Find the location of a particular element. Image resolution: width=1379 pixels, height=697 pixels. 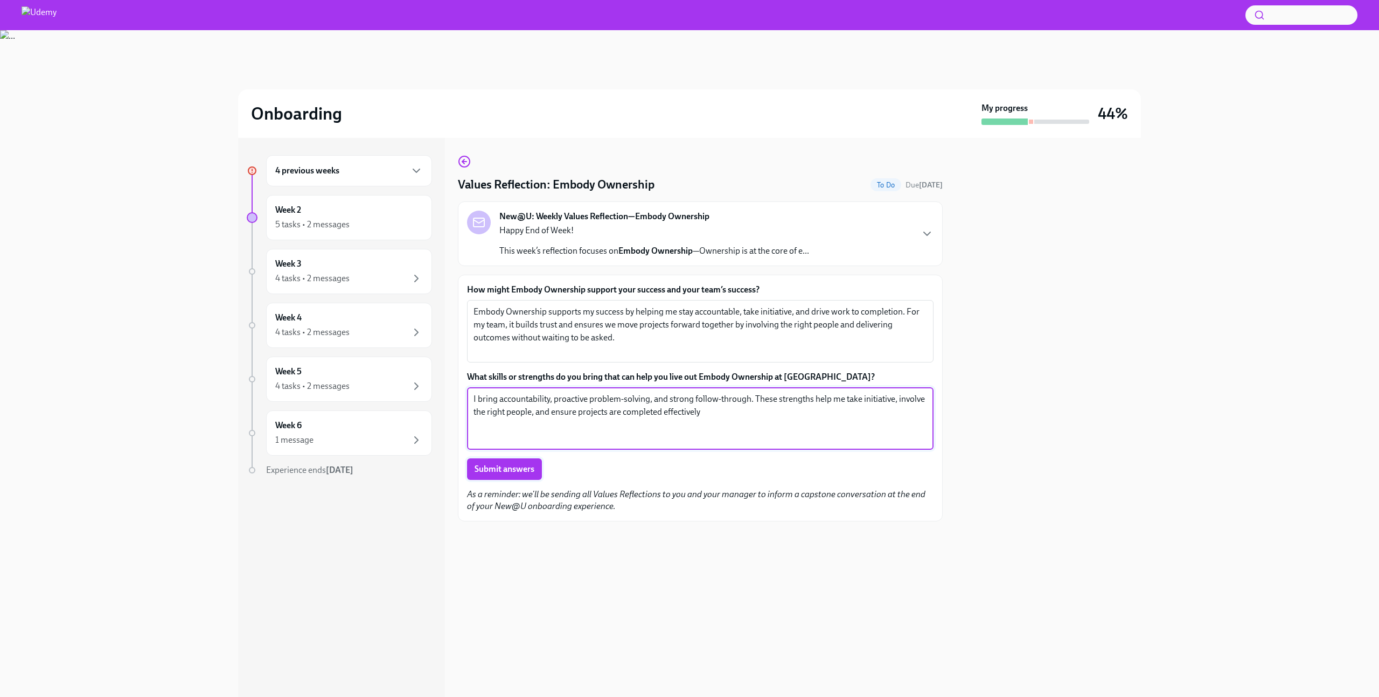

h6: Week 3 is located at coordinates (288, 264).